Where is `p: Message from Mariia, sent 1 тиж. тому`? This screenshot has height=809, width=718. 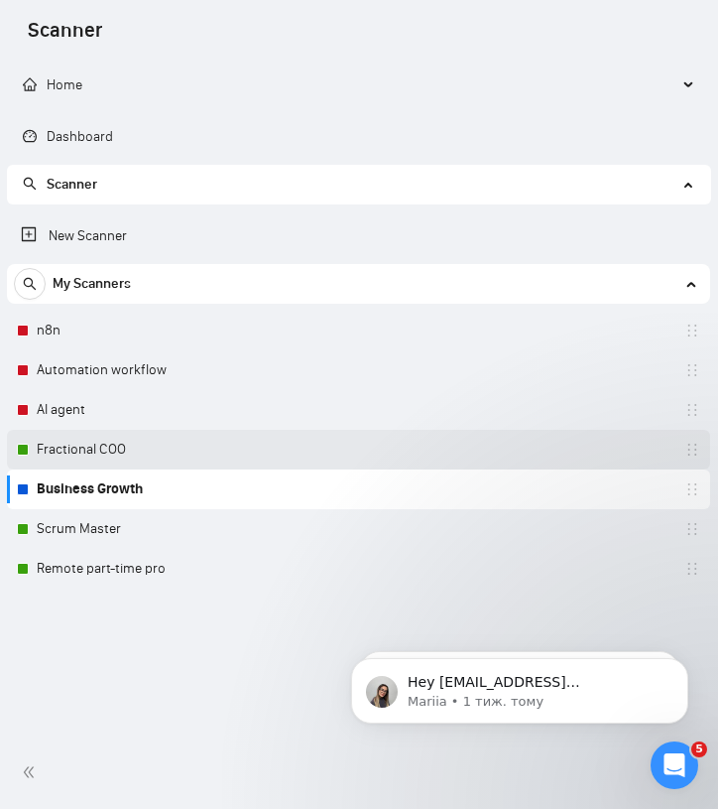 p: Message from Mariia, sent 1 тиж. тому is located at coordinates (214, 85).